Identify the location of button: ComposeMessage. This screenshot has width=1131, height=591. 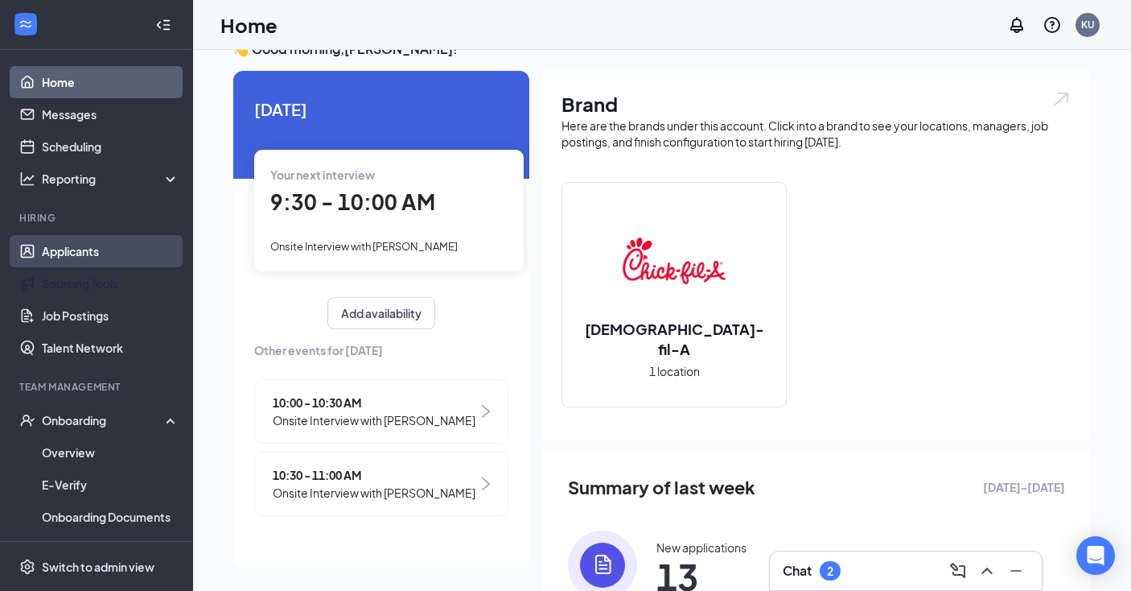
(958, 570).